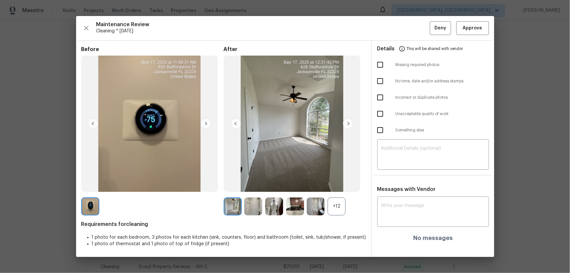 The width and height of the screenshot is (570, 273). I want to click on span: Unacceptable quality of work, so click(442, 114).